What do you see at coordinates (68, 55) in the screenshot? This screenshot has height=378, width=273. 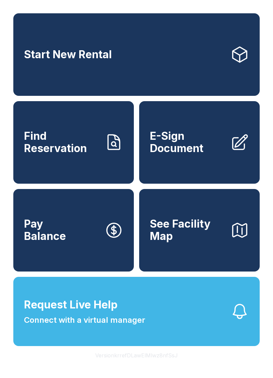 I see `span: Start New Rental` at bounding box center [68, 55].